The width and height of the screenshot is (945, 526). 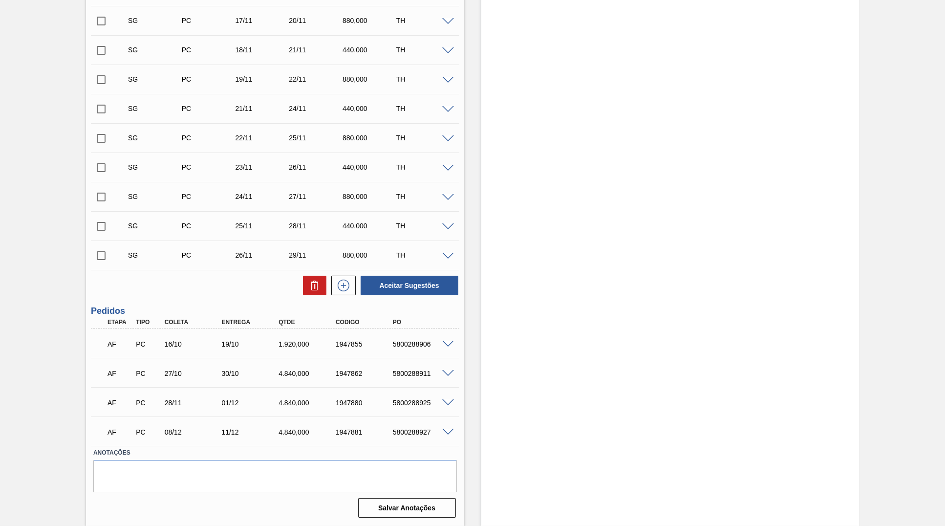 What do you see at coordinates (365, 432) in the screenshot?
I see `div: 1947881` at bounding box center [365, 432].